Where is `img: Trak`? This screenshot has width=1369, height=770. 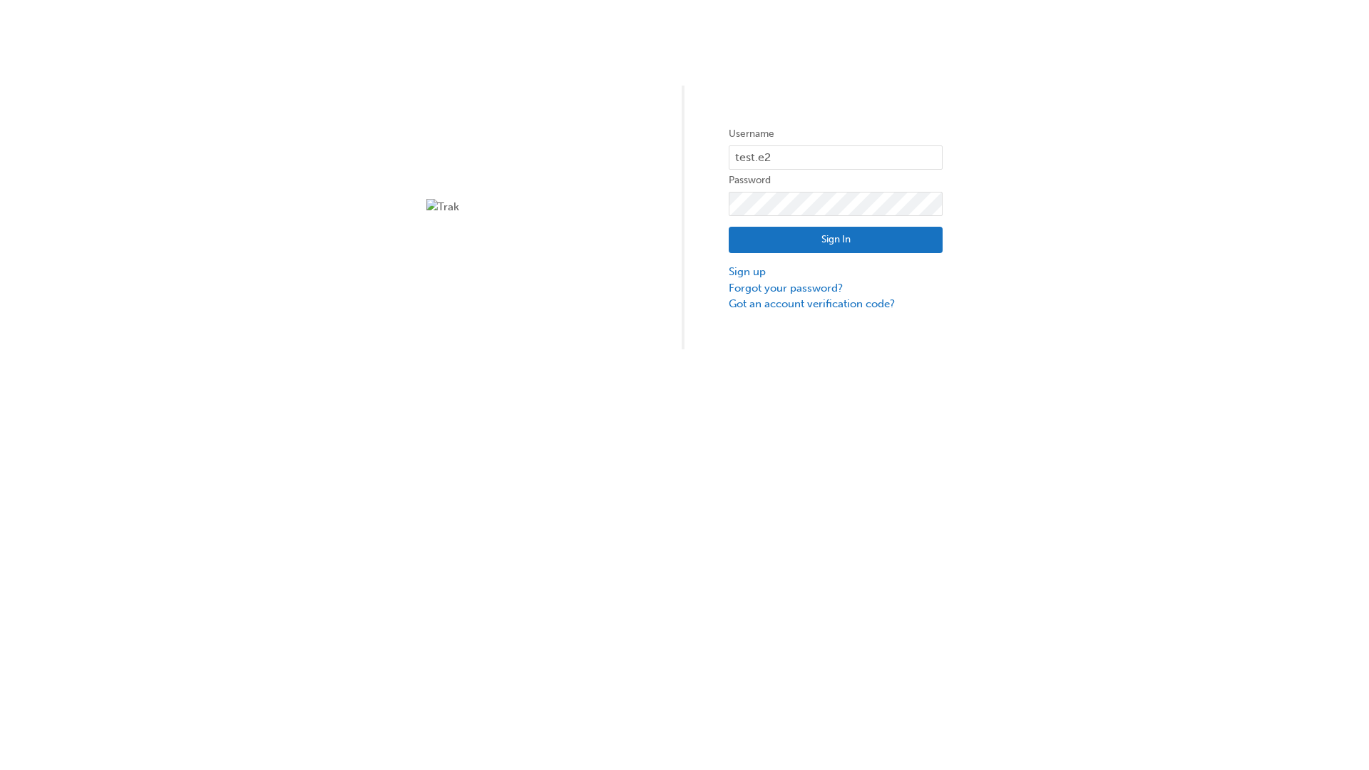 img: Trak is located at coordinates (533, 207).